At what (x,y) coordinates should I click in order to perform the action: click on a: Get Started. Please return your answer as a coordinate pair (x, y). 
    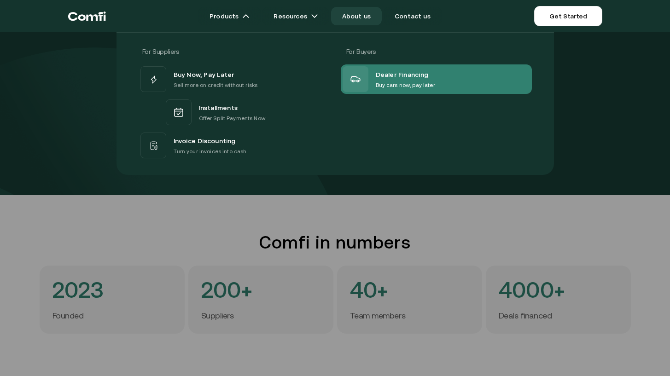
    Looking at the image, I should click on (568, 16).